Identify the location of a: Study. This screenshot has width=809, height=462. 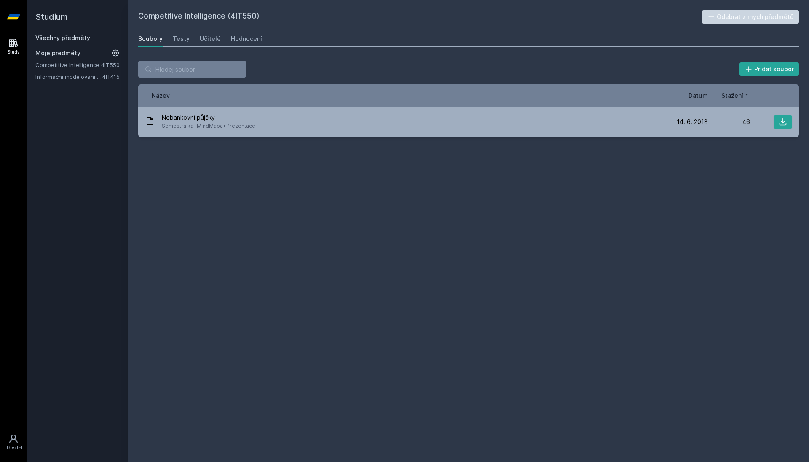
(13, 46).